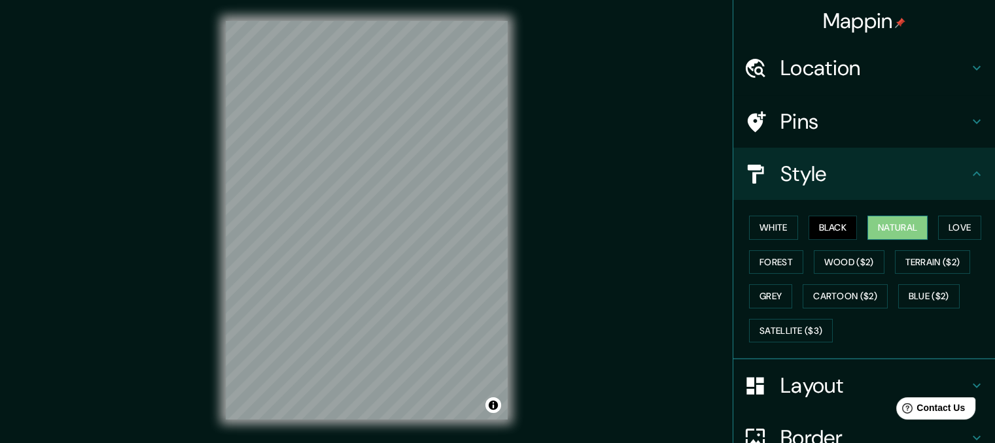 The height and width of the screenshot is (443, 995). What do you see at coordinates (897, 228) in the screenshot?
I see `button: Natural` at bounding box center [897, 228].